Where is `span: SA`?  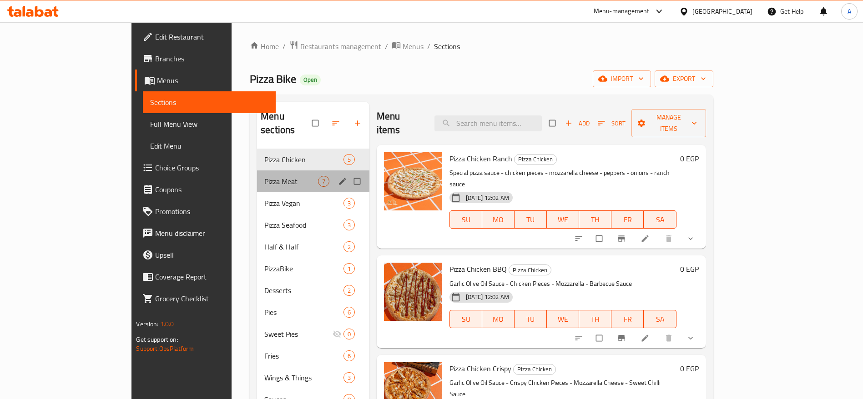 span: SA is located at coordinates (660, 220).